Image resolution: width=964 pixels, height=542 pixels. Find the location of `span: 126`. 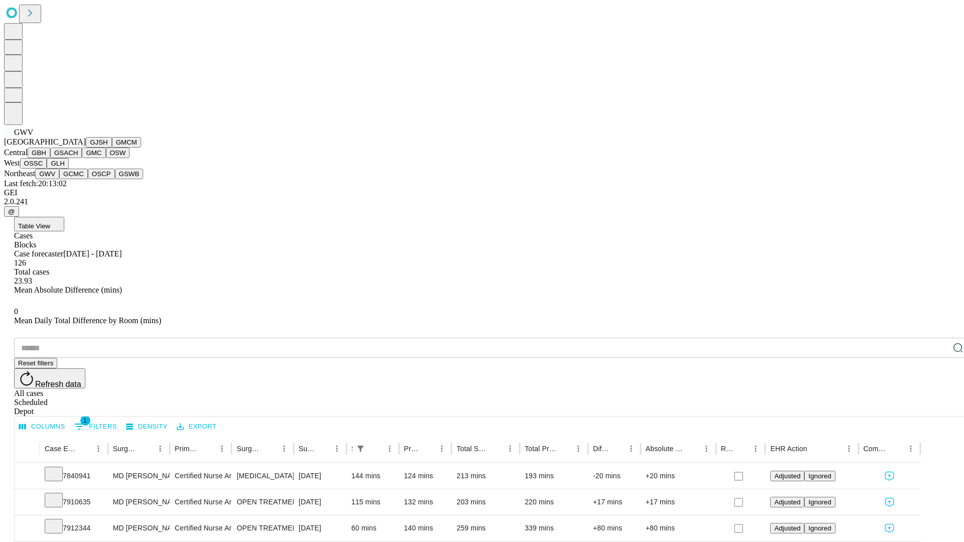

span: 126 is located at coordinates (20, 262).